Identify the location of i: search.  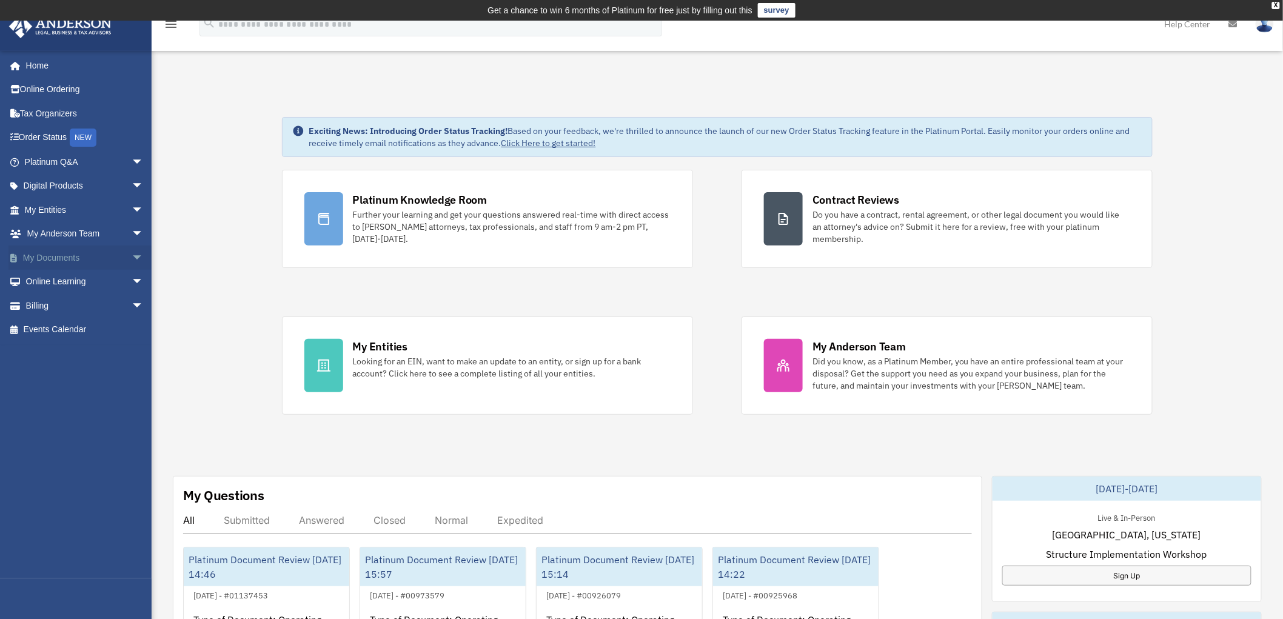
(209, 23).